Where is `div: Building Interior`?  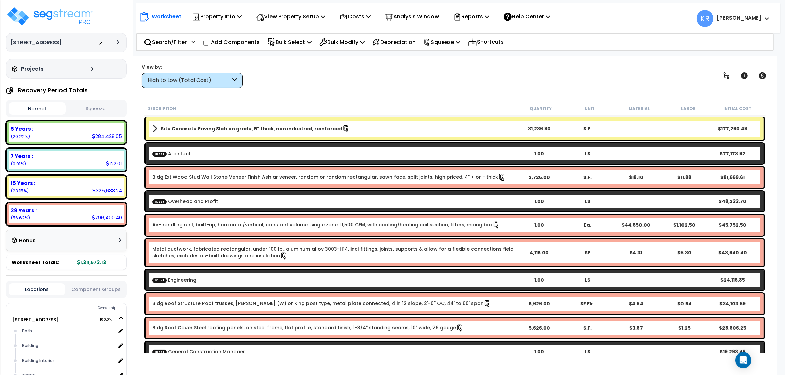 div: Building Interior is located at coordinates (68, 361).